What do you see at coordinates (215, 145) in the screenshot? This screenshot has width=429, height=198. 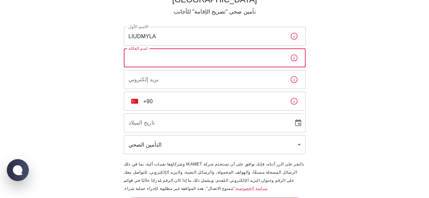 I see `div: التأمين الصحي` at bounding box center [215, 145].